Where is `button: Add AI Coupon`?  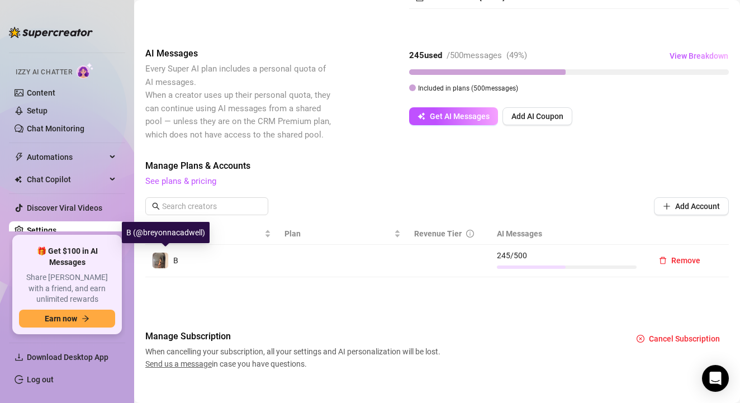 button: Add AI Coupon is located at coordinates (537, 116).